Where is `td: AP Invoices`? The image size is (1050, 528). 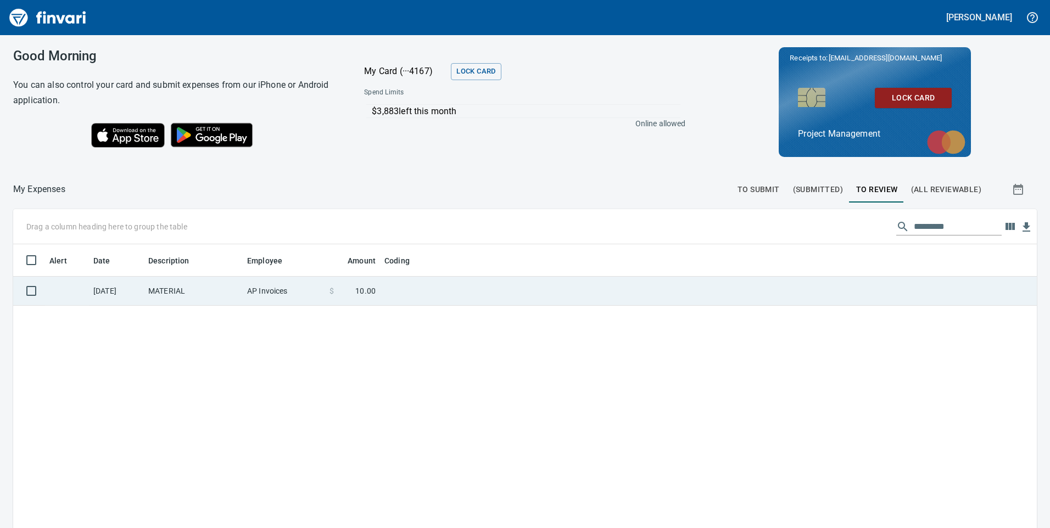 td: AP Invoices is located at coordinates (284, 291).